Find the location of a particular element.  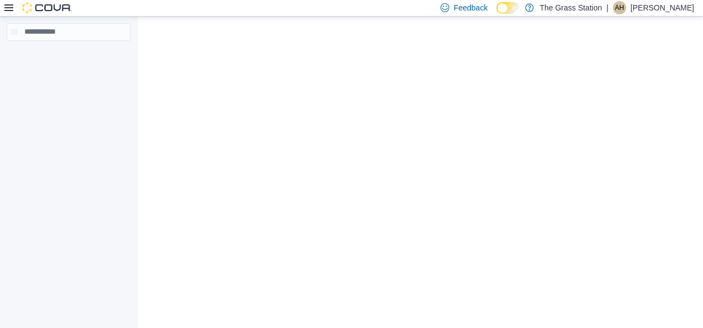

div: Alysia Hernandez is located at coordinates (620, 8).